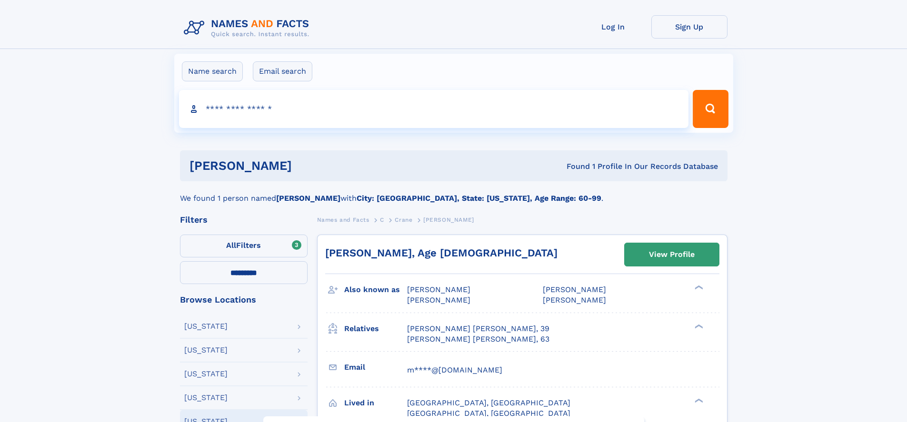 The width and height of the screenshot is (907, 422). What do you see at coordinates (403, 219) in the screenshot?
I see `a: Crane` at bounding box center [403, 219].